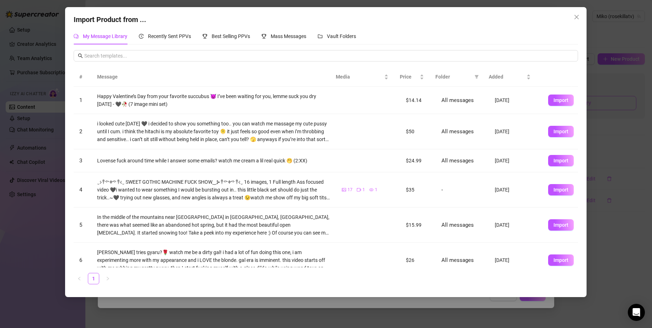 This screenshot has height=328, width=652. What do you see at coordinates (81, 132) in the screenshot?
I see `span: 2` at bounding box center [81, 132].